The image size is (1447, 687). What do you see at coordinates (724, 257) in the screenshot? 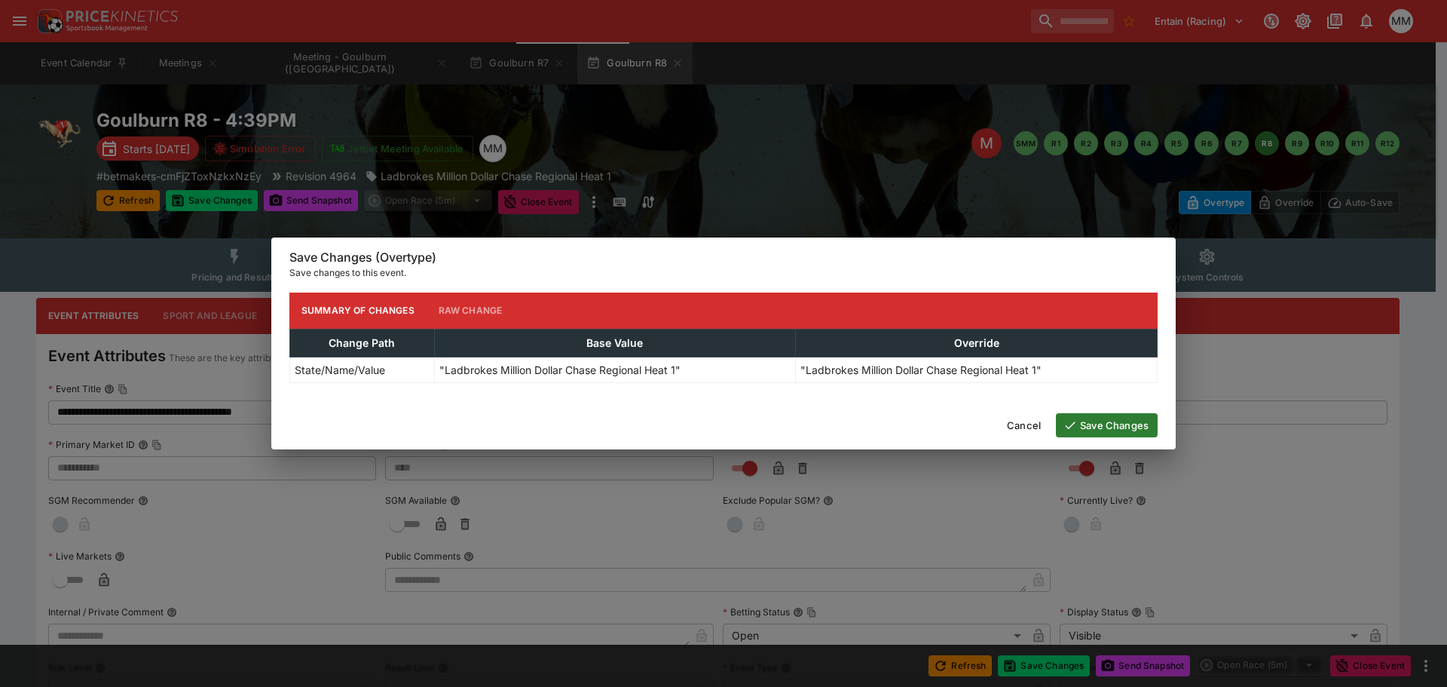
I see `h6: Save Changes (Overtype)` at bounding box center [724, 257].